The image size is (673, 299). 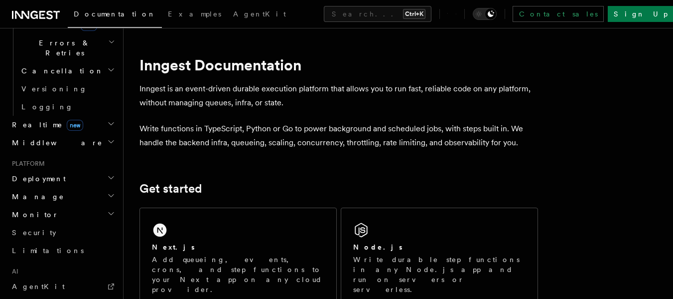 What do you see at coordinates (54, 89) in the screenshot?
I see `span: Versioning` at bounding box center [54, 89].